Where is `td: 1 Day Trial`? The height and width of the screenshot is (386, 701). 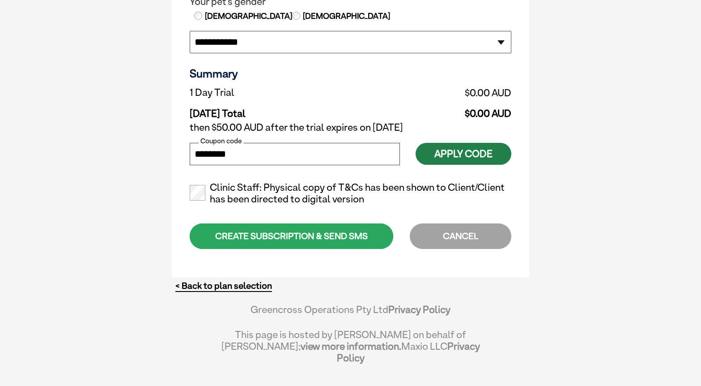 td: 1 Day Trial is located at coordinates (277, 93).